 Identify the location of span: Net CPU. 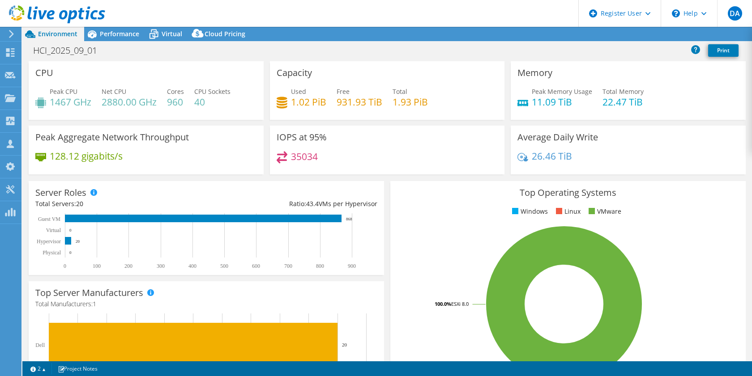
(114, 91).